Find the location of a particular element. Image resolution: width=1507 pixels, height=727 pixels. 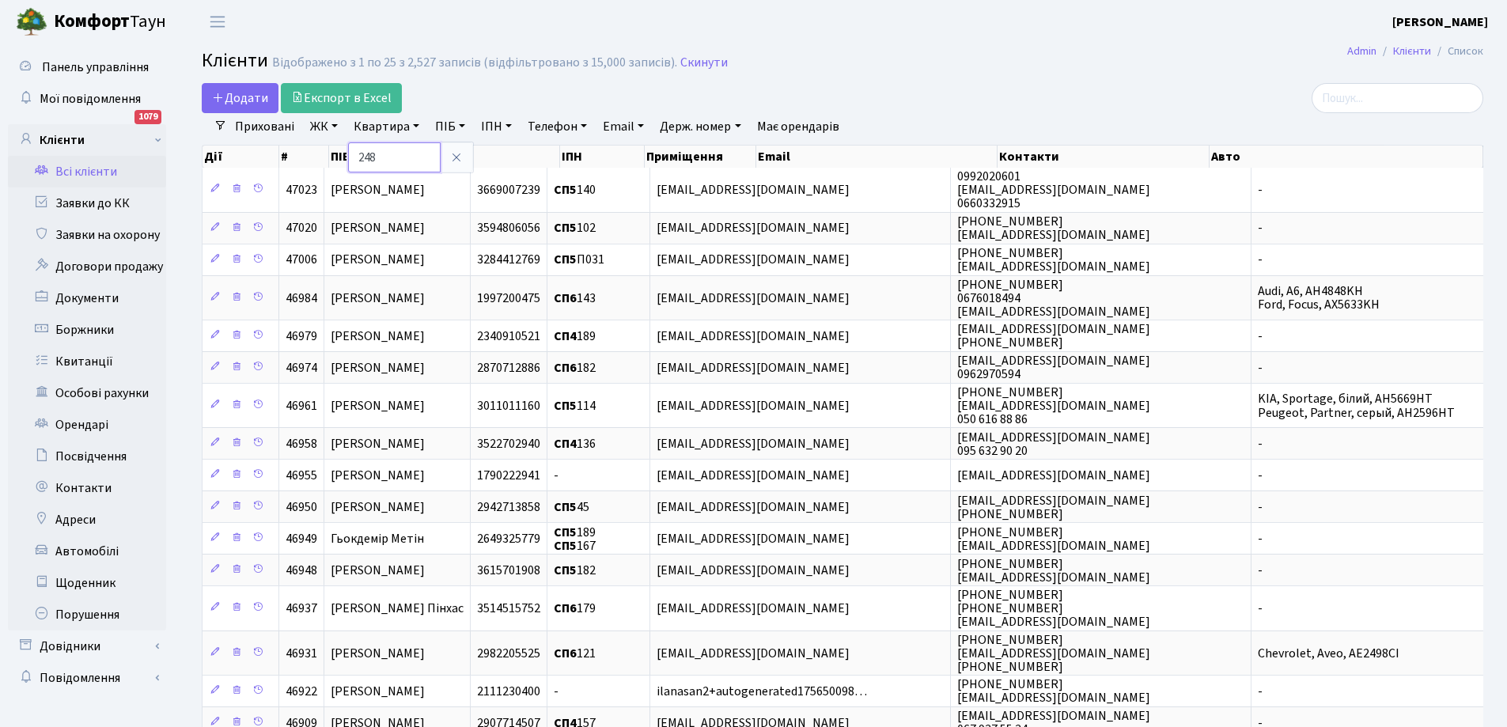

nav: breadcrumb is located at coordinates (1416, 51).